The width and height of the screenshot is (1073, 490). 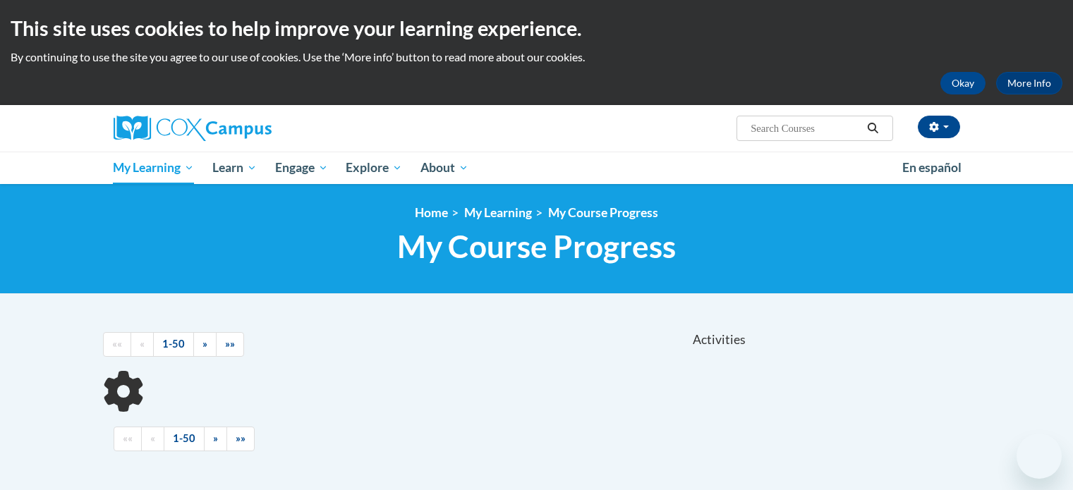 I want to click on span: Activities, so click(x=719, y=340).